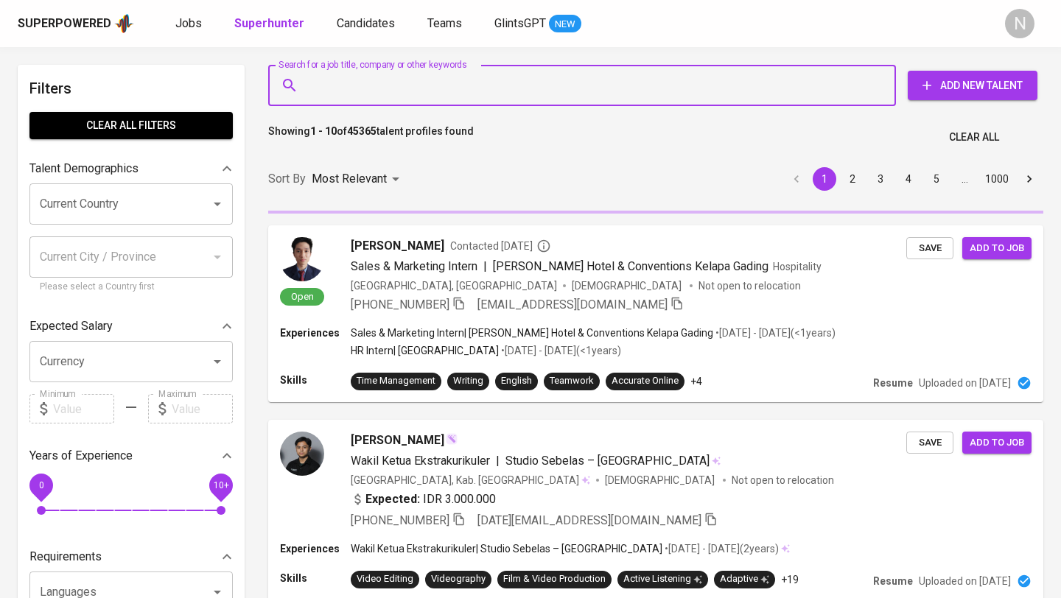 The width and height of the screenshot is (1061, 598). I want to click on div: Years of Experience, so click(131, 456).